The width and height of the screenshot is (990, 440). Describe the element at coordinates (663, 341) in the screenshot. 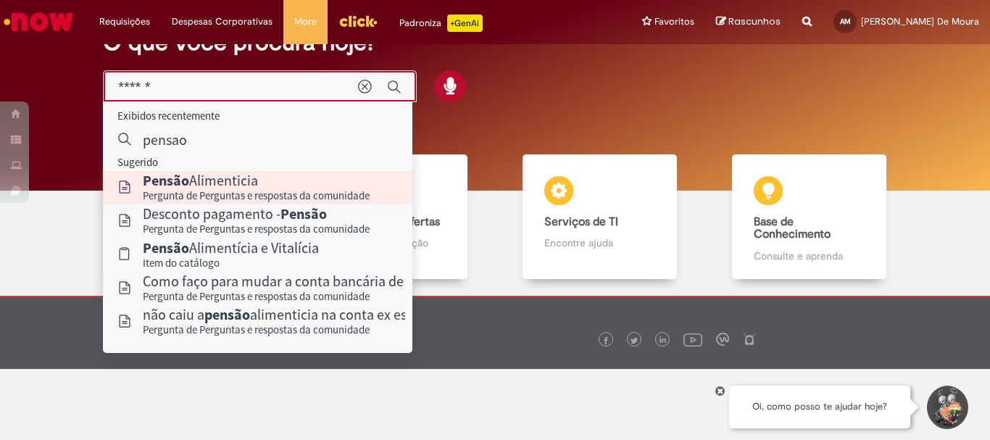

I see `img: logo_footer_linkedin.png` at that location.